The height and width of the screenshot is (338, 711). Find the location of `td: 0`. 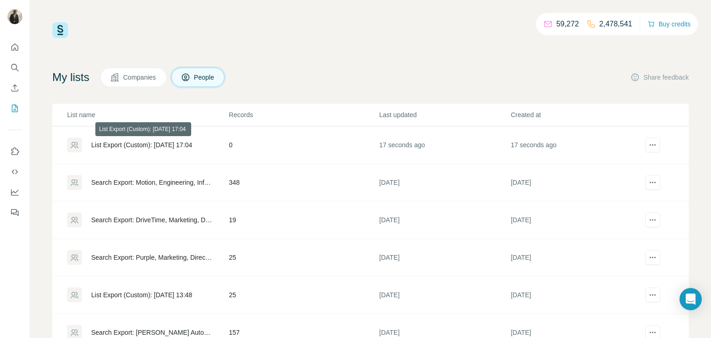

td: 0 is located at coordinates (303, 145).